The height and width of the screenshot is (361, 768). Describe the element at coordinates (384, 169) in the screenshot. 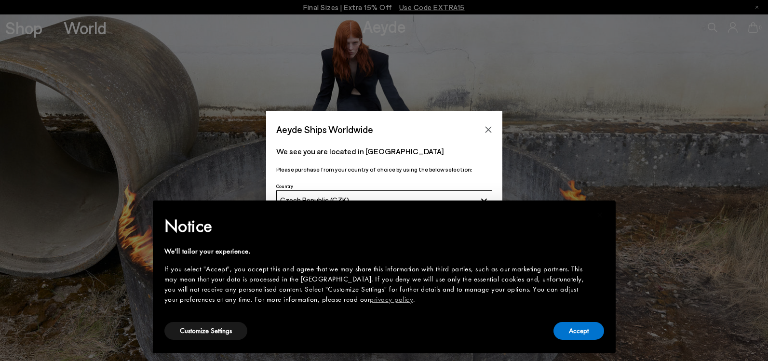

I see `p: Please purchase from your country of choice by using the below selection:` at that location.